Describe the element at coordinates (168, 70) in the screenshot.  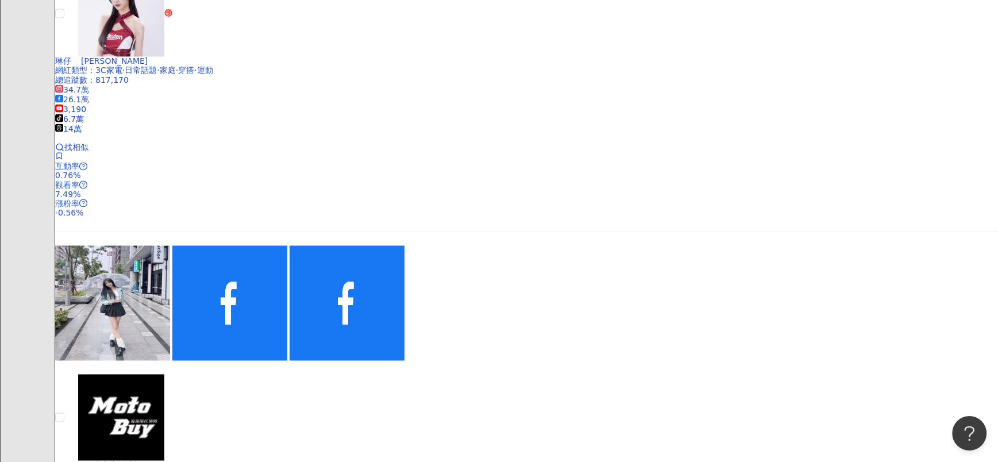
I see `span: 家庭` at that location.